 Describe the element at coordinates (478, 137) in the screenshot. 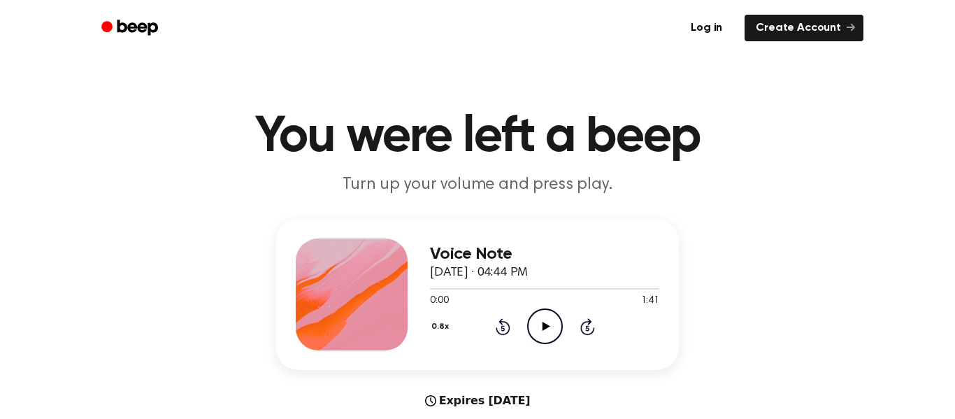

I see `h1: You were left a beep` at that location.